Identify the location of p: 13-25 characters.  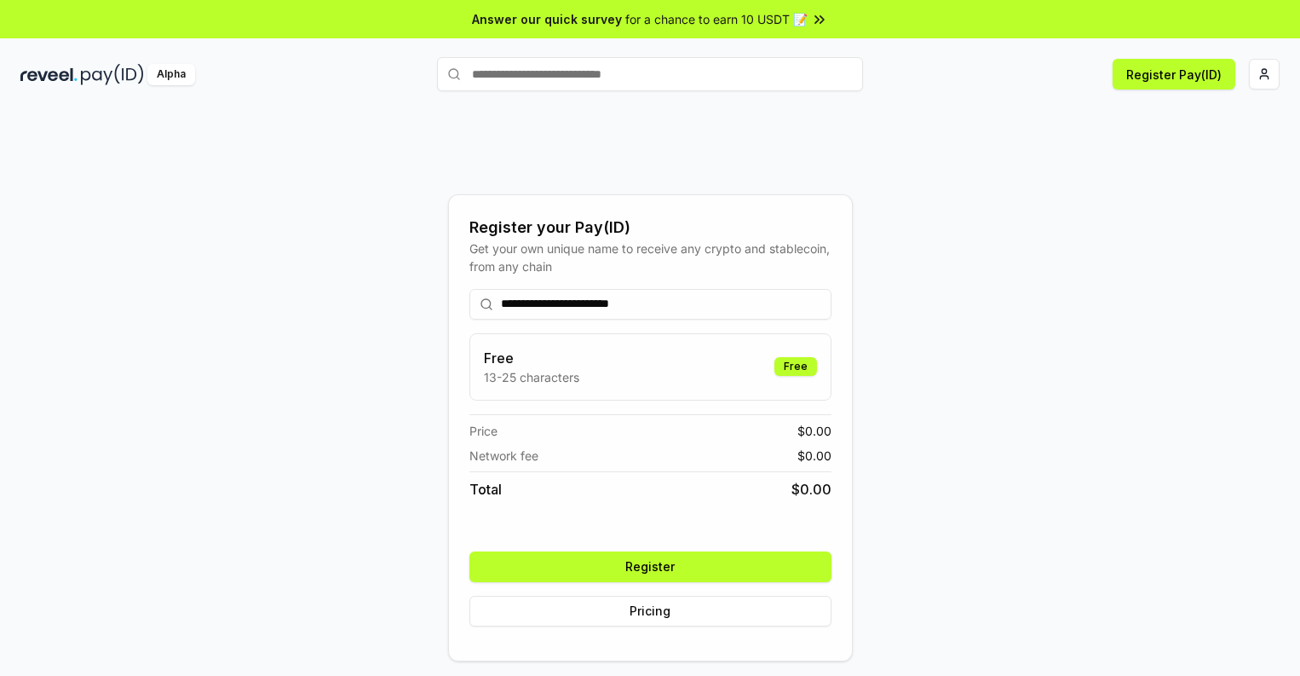
(532, 377).